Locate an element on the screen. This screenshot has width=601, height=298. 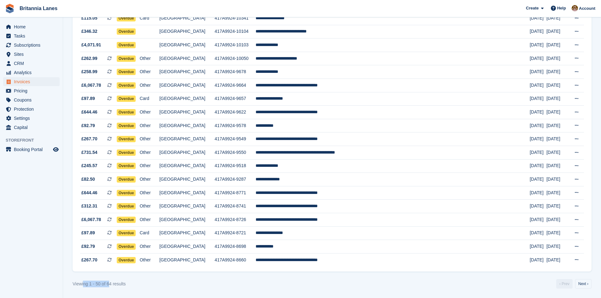
span: Account is located at coordinates (587, 9).